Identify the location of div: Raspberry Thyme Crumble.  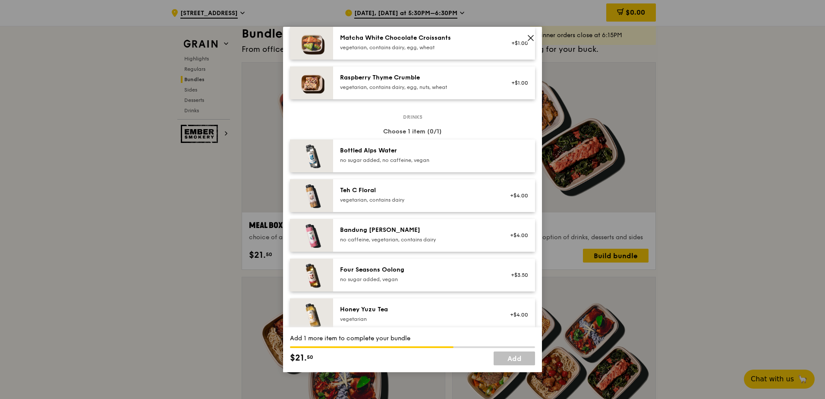
(417, 78).